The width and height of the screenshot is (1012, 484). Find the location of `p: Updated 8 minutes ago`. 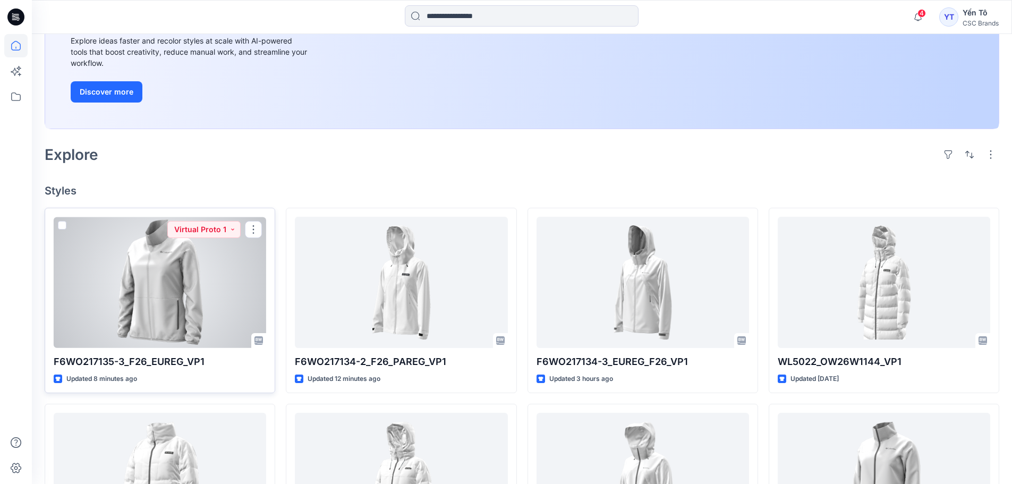

p: Updated 8 minutes ago is located at coordinates (101, 379).